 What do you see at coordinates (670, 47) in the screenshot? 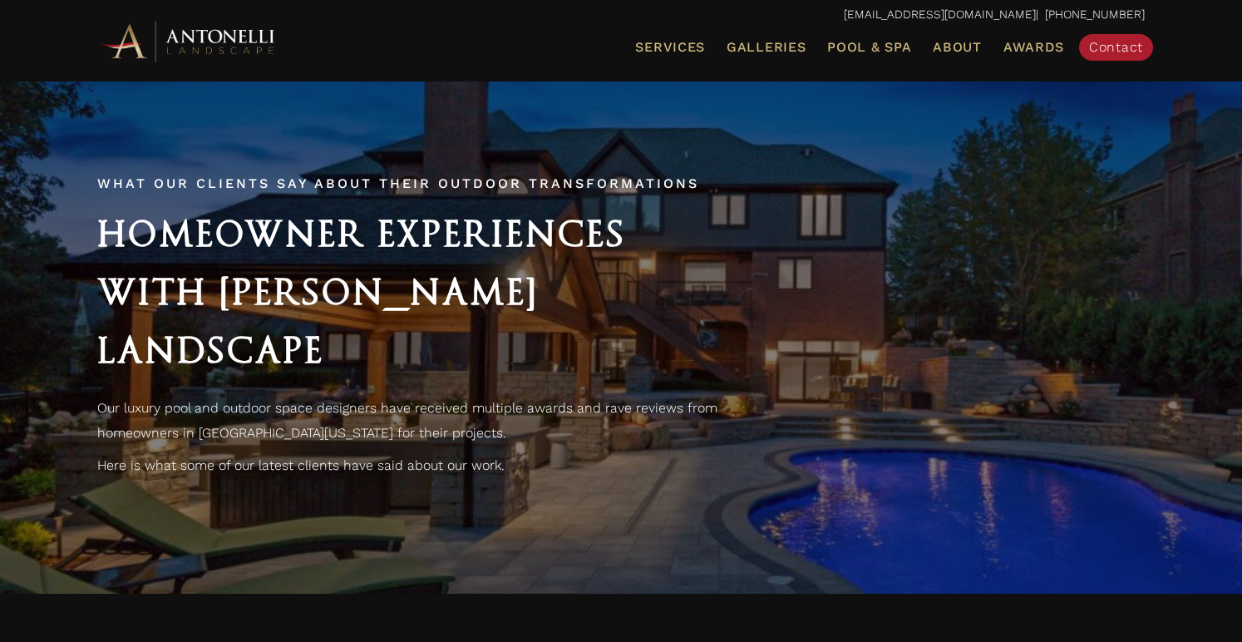
I see `span: Services` at bounding box center [670, 47].